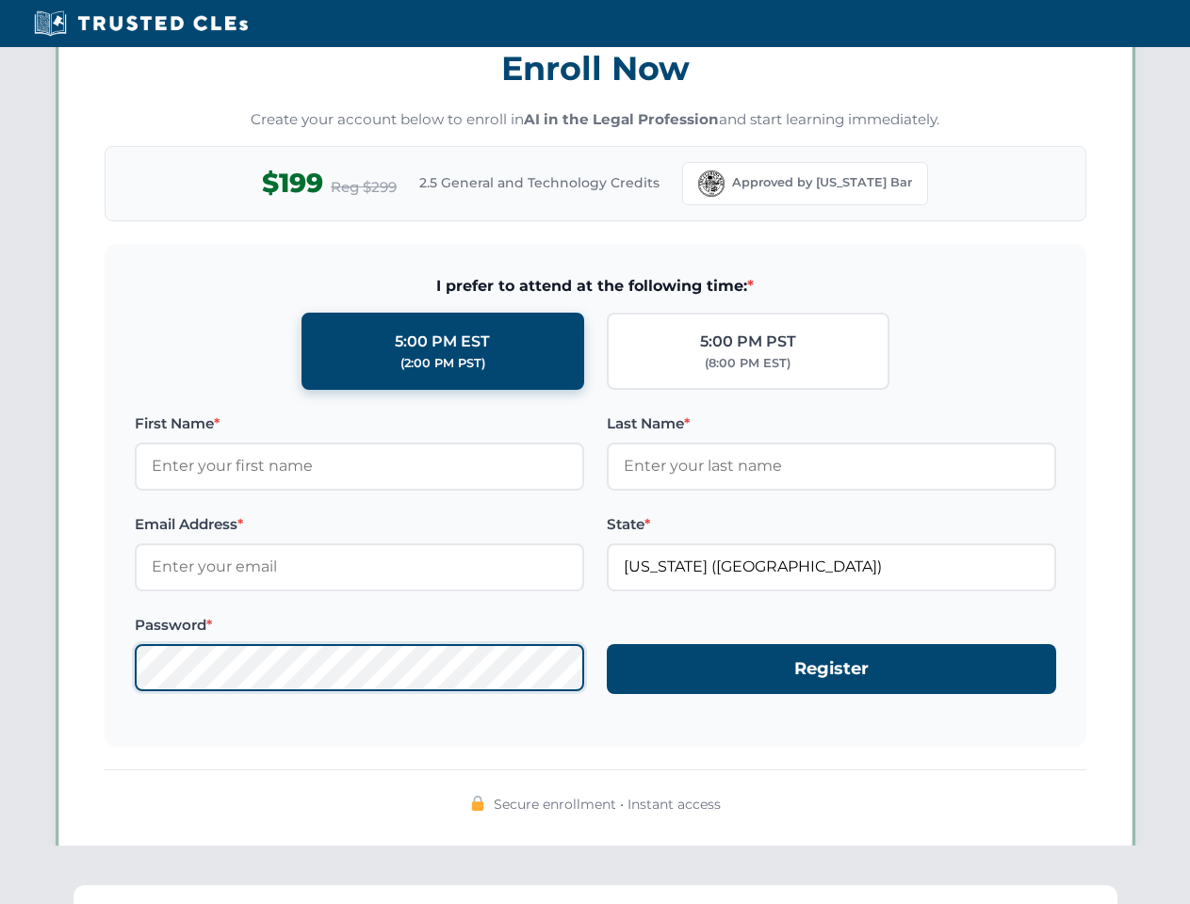  What do you see at coordinates (359, 525) in the screenshot?
I see `label: Email Address` at bounding box center [359, 525].